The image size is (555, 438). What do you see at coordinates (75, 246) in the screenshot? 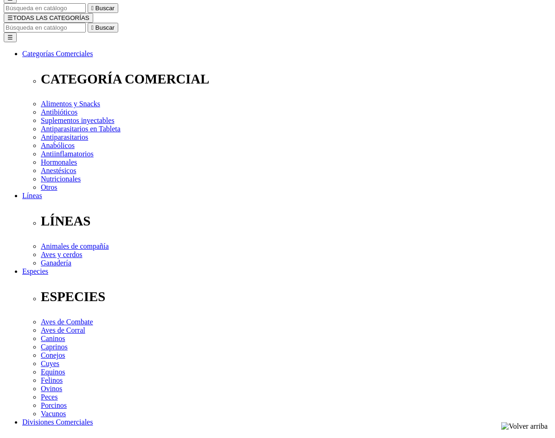
I see `a: Animales de compañía` at bounding box center [75, 246].